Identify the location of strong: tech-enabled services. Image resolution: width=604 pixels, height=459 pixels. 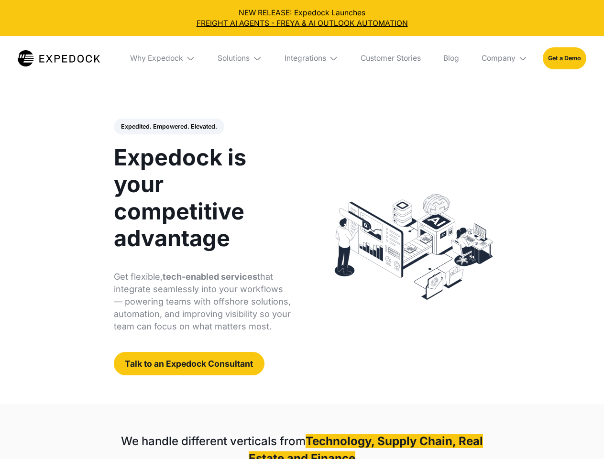
(210, 277).